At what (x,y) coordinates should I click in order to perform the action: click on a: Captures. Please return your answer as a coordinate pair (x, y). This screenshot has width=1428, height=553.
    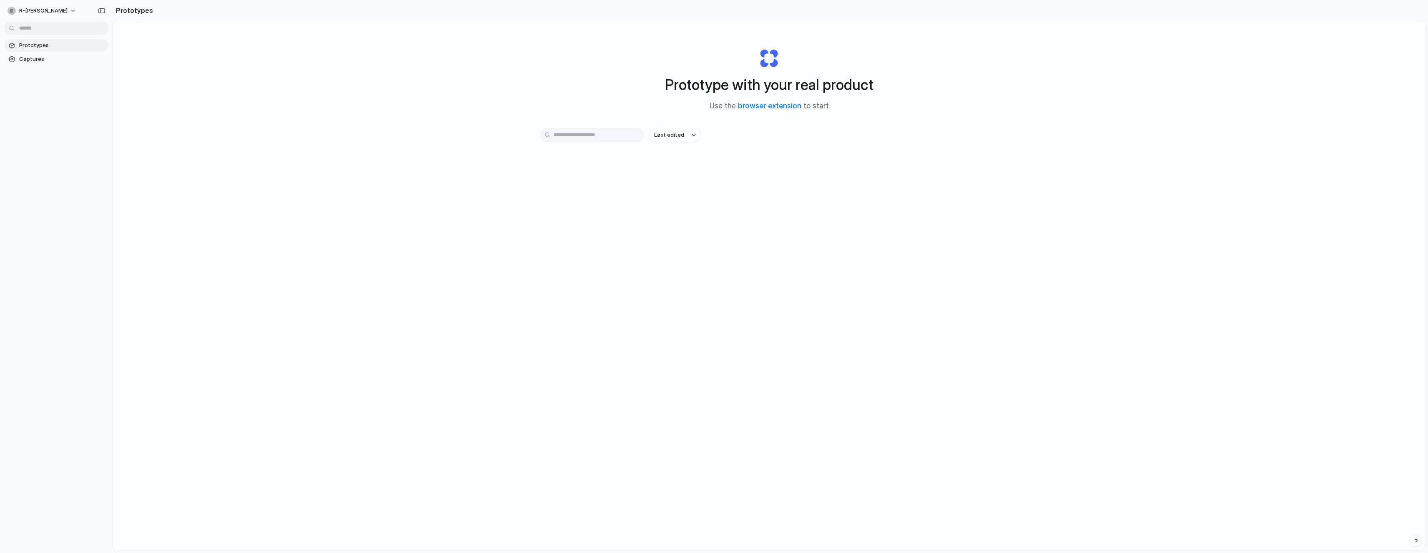
    Looking at the image, I should click on (56, 59).